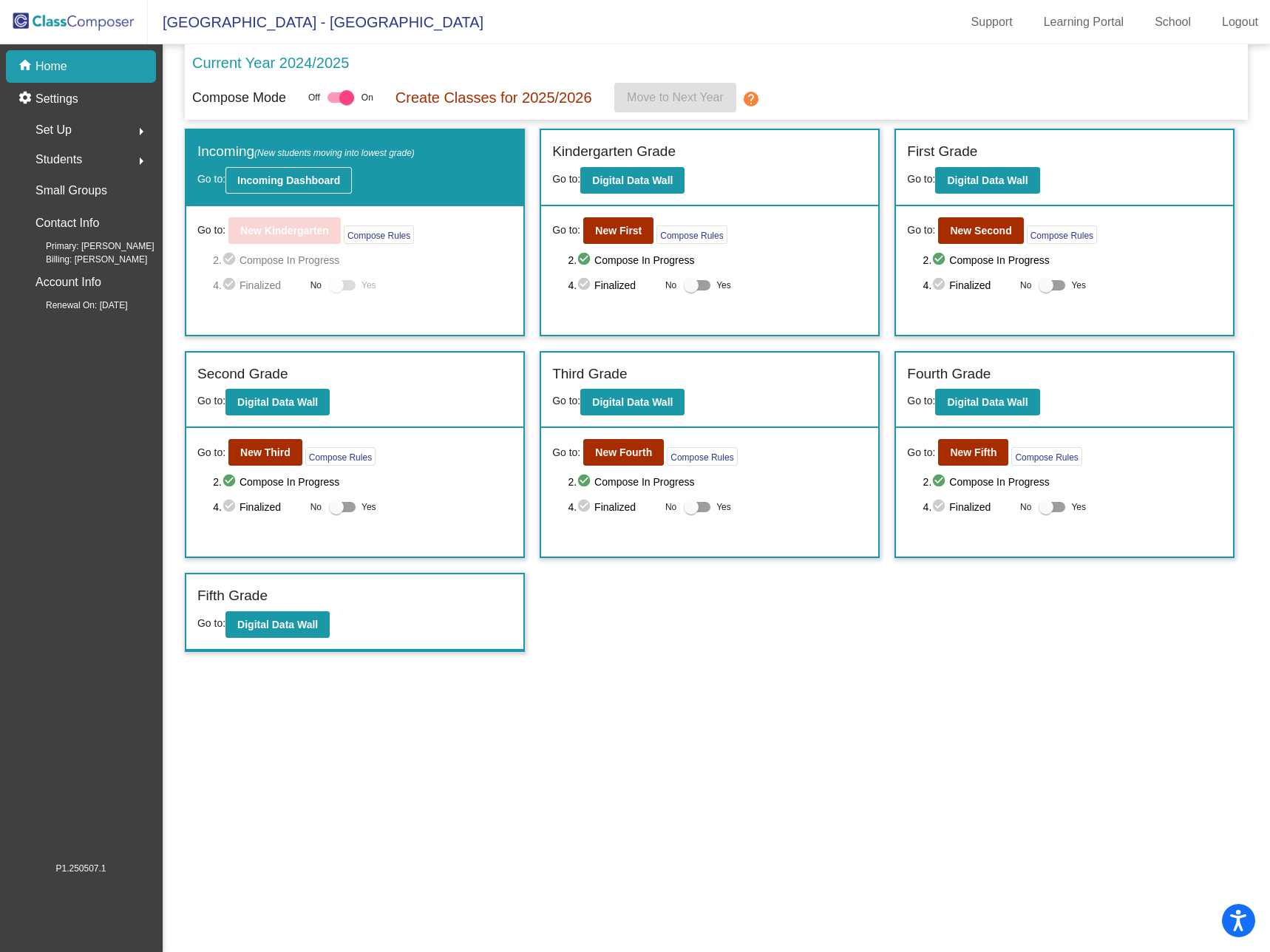 The width and height of the screenshot is (1270, 952). What do you see at coordinates (232, 596) in the screenshot?
I see `label: Fifth Grade` at bounding box center [232, 596].